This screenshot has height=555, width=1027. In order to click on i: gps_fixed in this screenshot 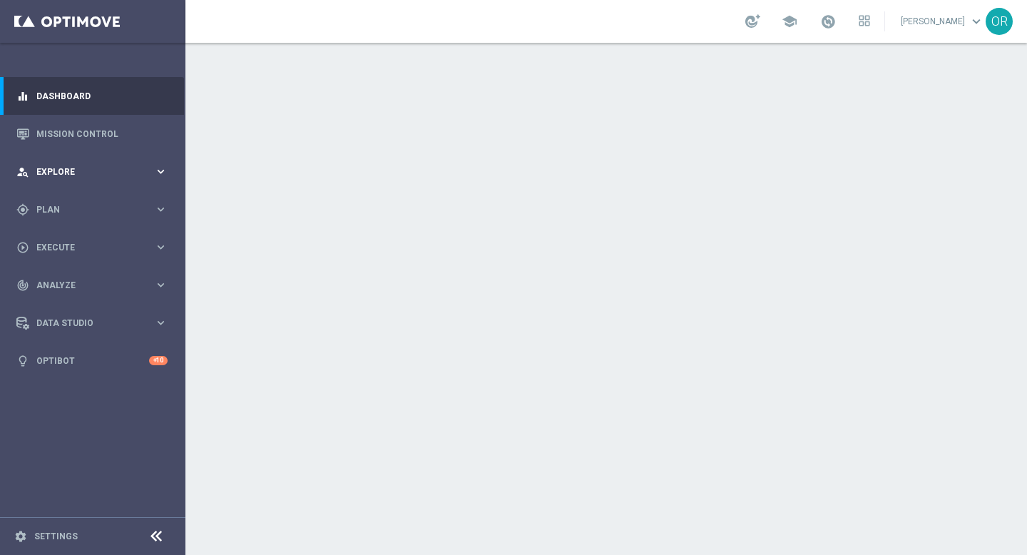, I will do `click(23, 210)`.